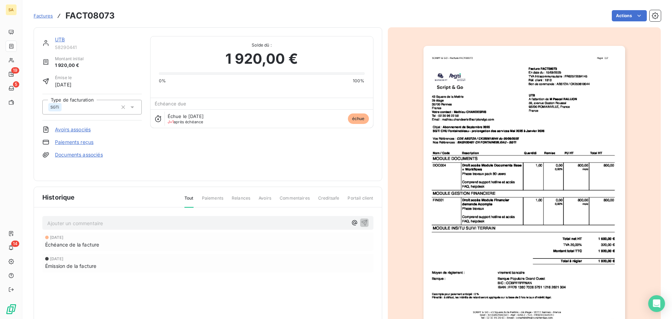 Image resolution: width=672 pixels, height=319 pixels. I want to click on span: J+1, so click(170, 122).